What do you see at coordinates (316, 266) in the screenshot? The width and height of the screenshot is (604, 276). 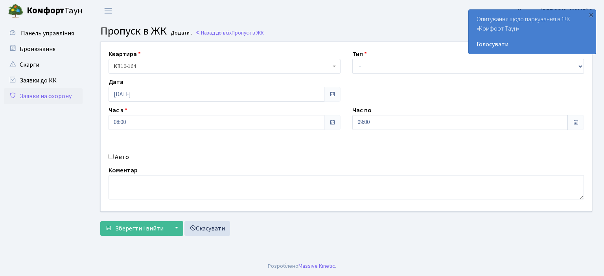 I see `a: Massive Kinetic` at bounding box center [316, 266].